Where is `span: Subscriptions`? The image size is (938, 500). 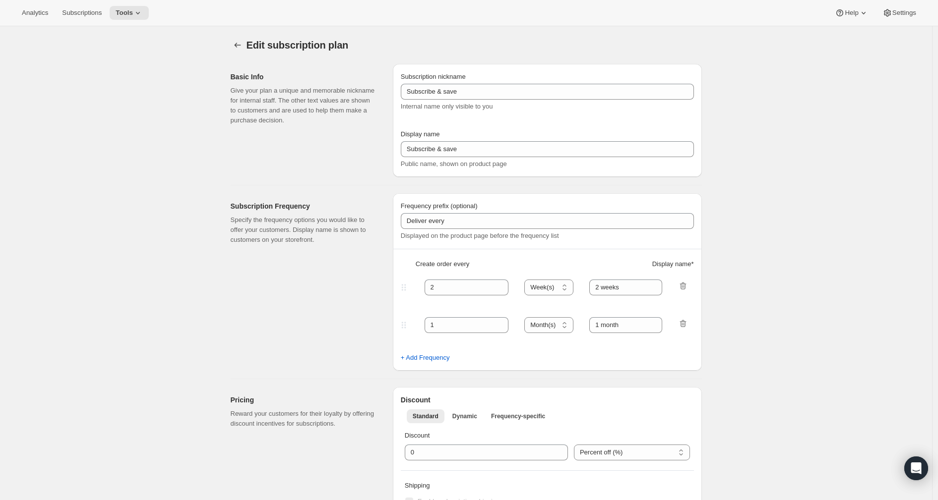 span: Subscriptions is located at coordinates (82, 13).